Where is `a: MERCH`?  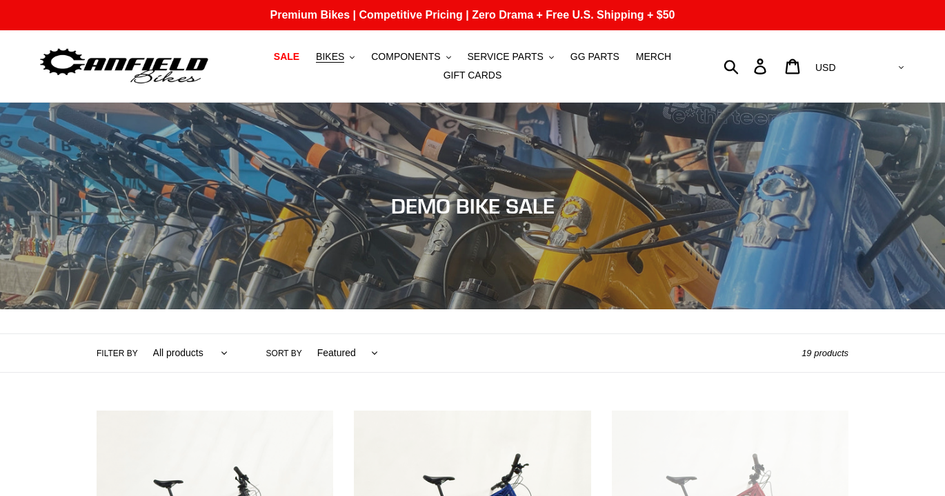
a: MERCH is located at coordinates (653, 57).